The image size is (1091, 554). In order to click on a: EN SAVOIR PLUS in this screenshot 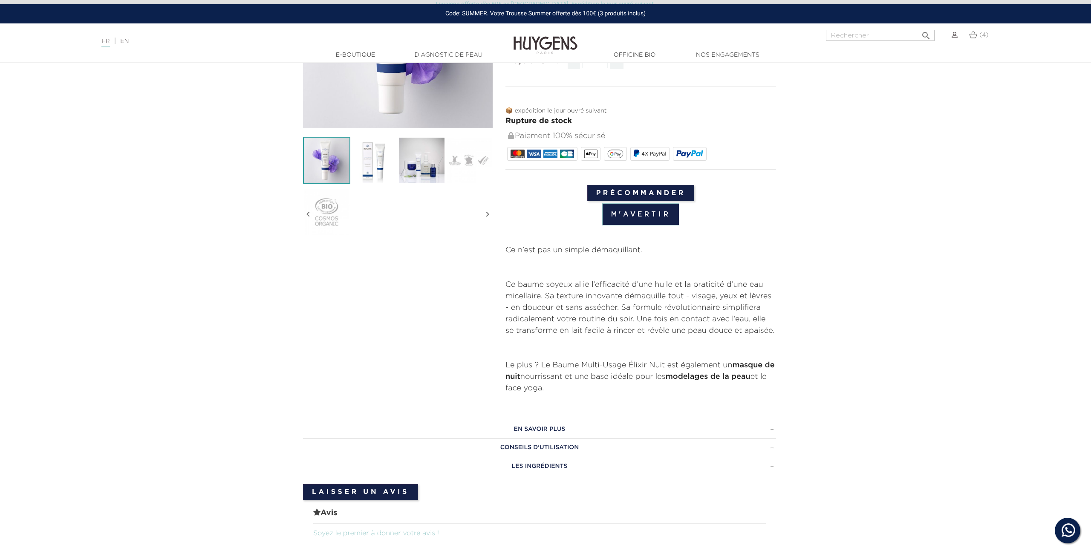, I will do `click(539, 429)`.